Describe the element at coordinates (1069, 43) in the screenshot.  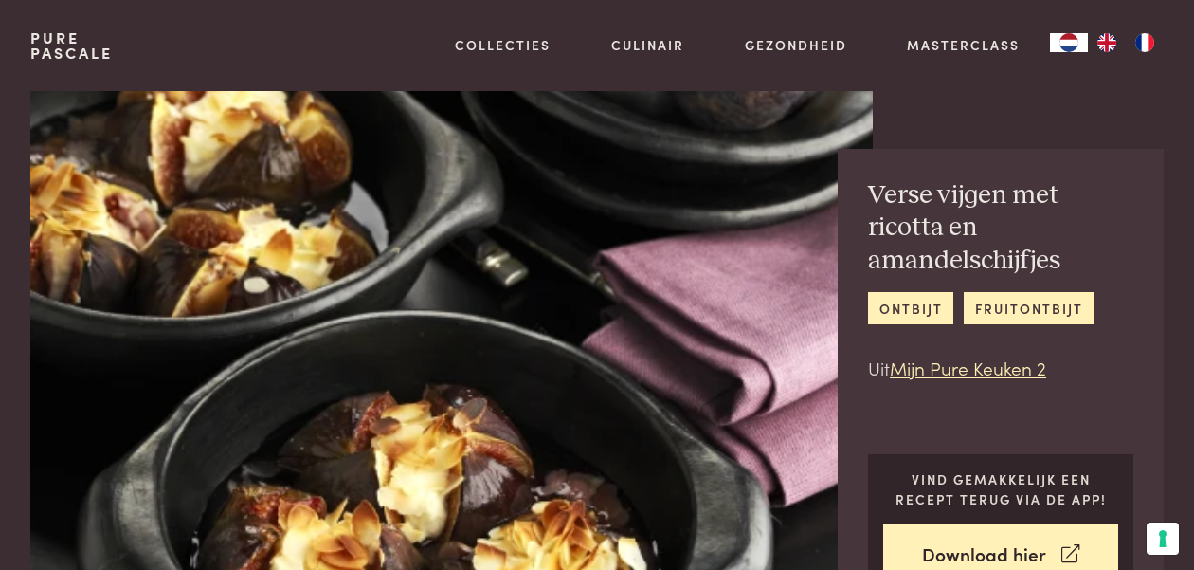
I see `a: NL` at that location.